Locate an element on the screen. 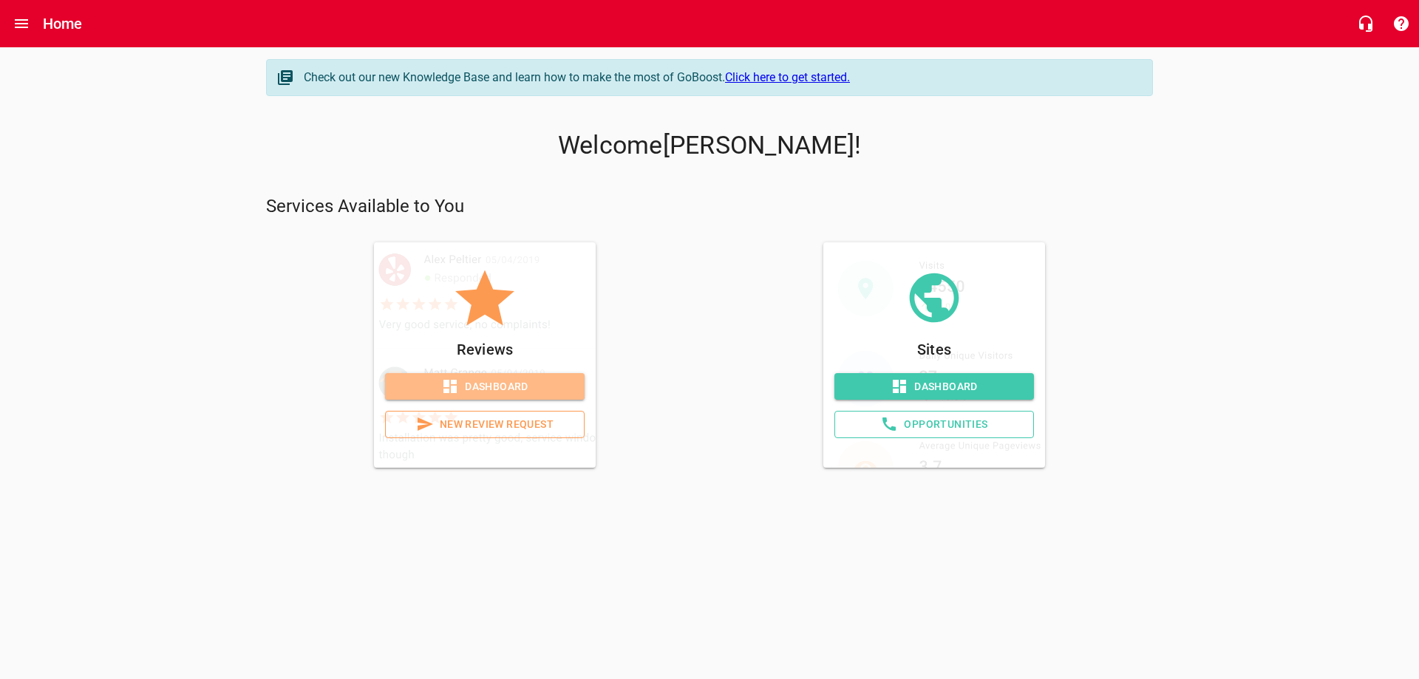 This screenshot has width=1419, height=679. h6: Home is located at coordinates (63, 24).